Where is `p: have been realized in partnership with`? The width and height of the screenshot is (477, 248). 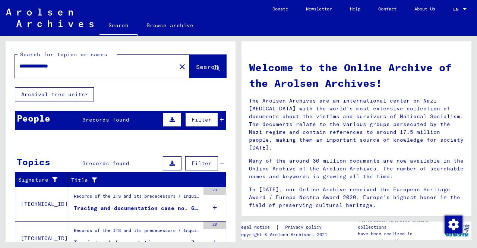
p: have been realized in partnership with is located at coordinates (400, 237).